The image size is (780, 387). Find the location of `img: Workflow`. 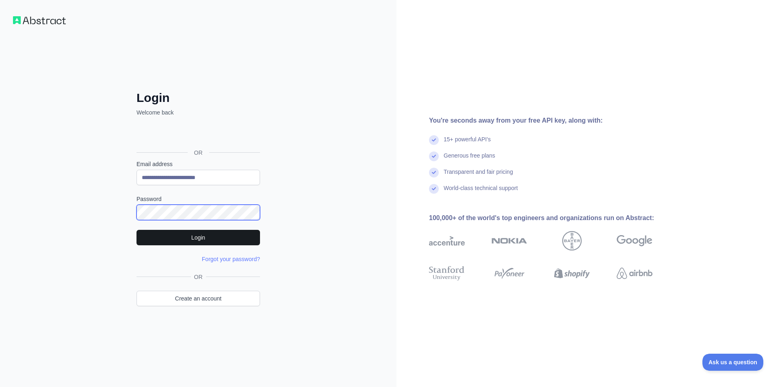

img: Workflow is located at coordinates (39, 20).